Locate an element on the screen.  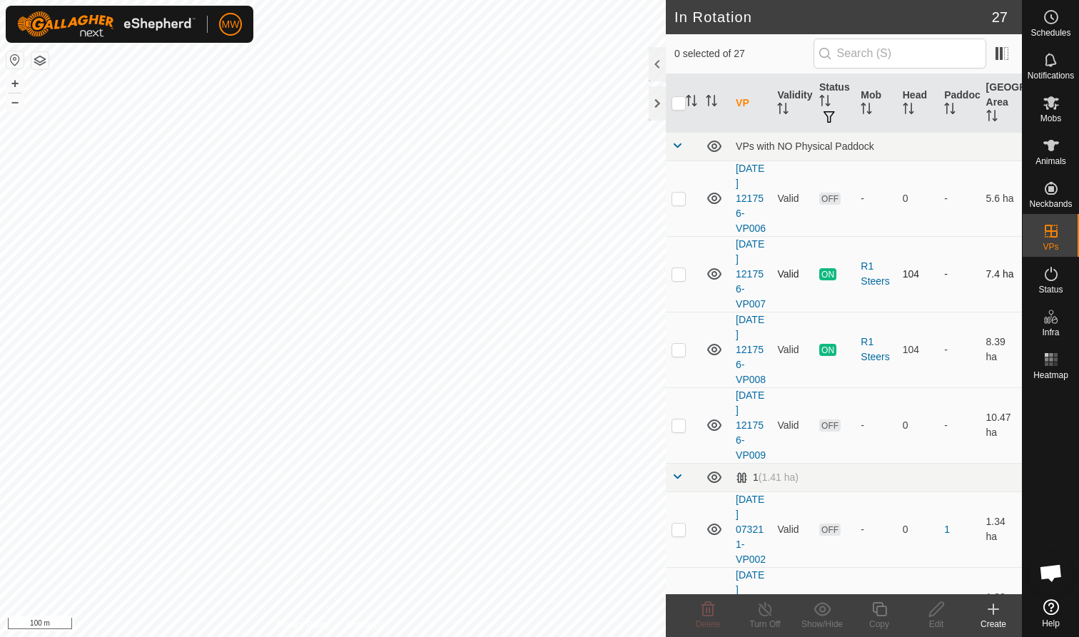
span: Infra is located at coordinates (1050, 332).